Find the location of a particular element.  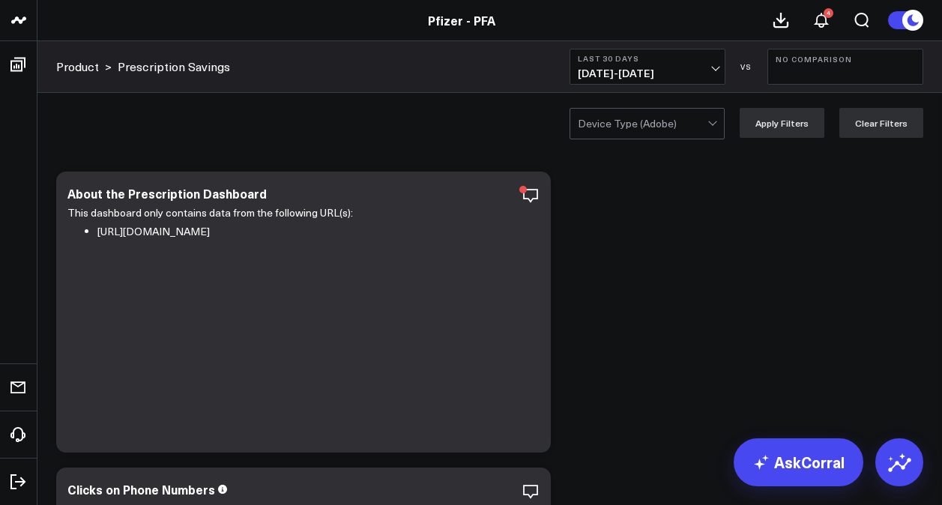

div: About the Prescription Dashboard is located at coordinates (167, 193).